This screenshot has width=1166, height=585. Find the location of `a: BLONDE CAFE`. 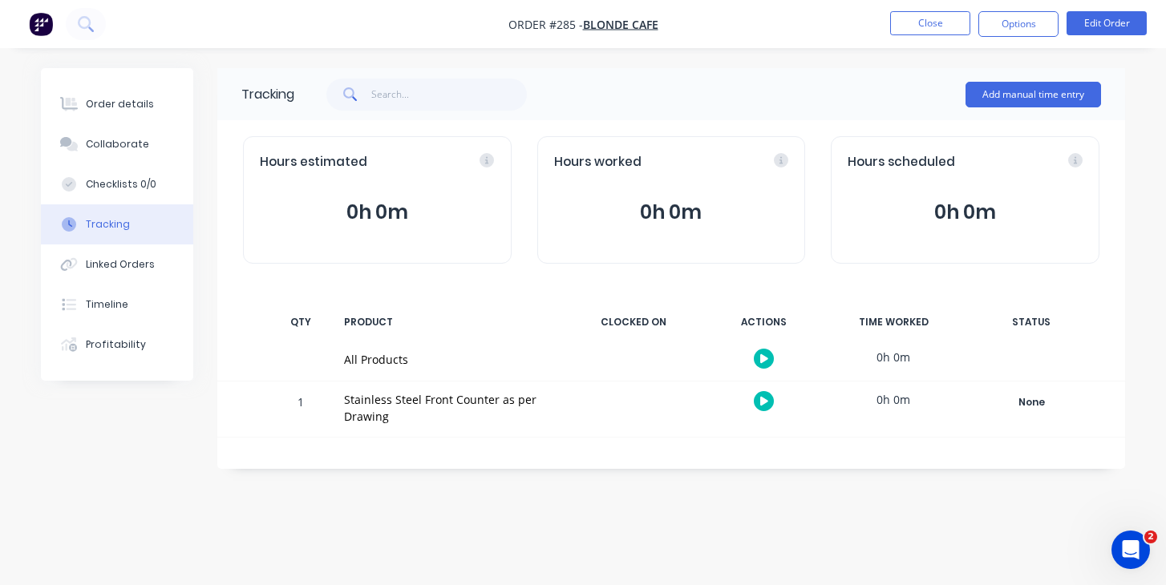

a: BLONDE CAFE is located at coordinates (620, 24).